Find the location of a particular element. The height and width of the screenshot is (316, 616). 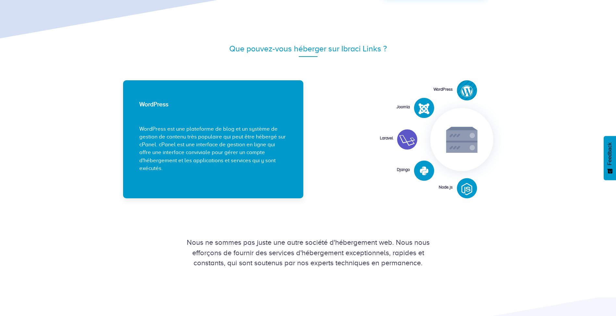

div: WordPress is located at coordinates (428, 89).